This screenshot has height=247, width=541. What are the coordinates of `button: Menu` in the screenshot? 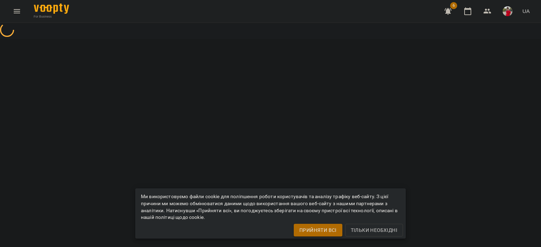 It's located at (17, 11).